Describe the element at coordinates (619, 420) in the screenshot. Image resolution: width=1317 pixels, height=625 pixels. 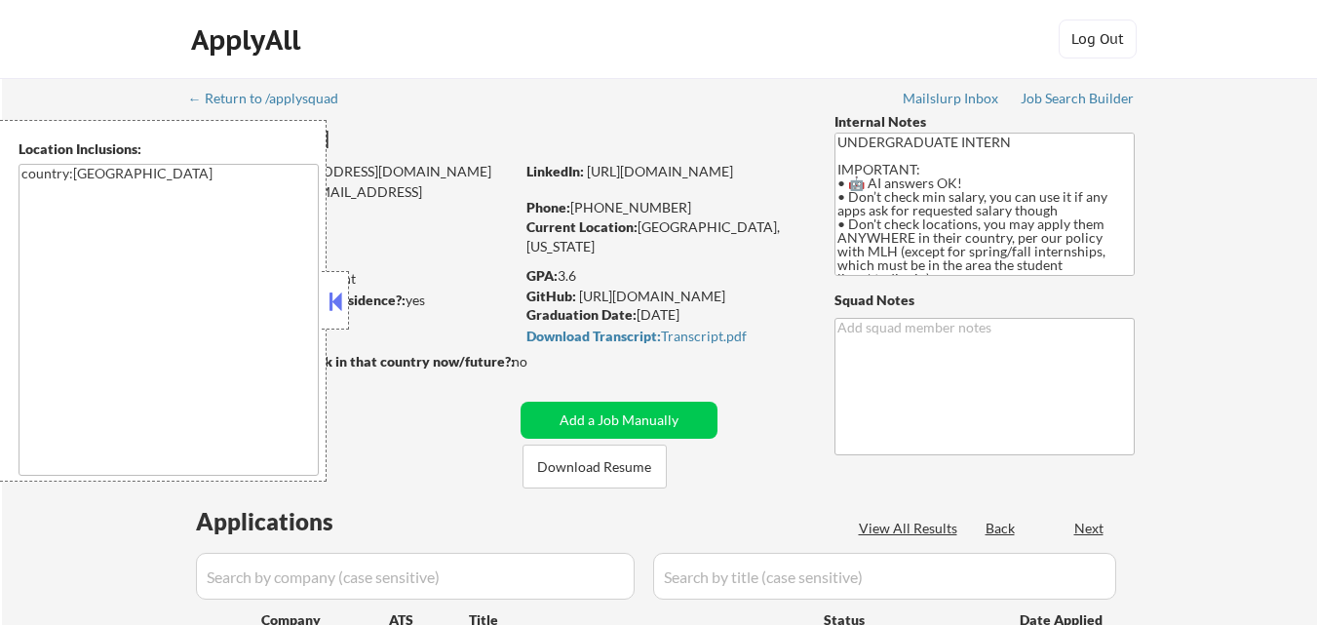
I see `button: Add a Job Manually` at that location.